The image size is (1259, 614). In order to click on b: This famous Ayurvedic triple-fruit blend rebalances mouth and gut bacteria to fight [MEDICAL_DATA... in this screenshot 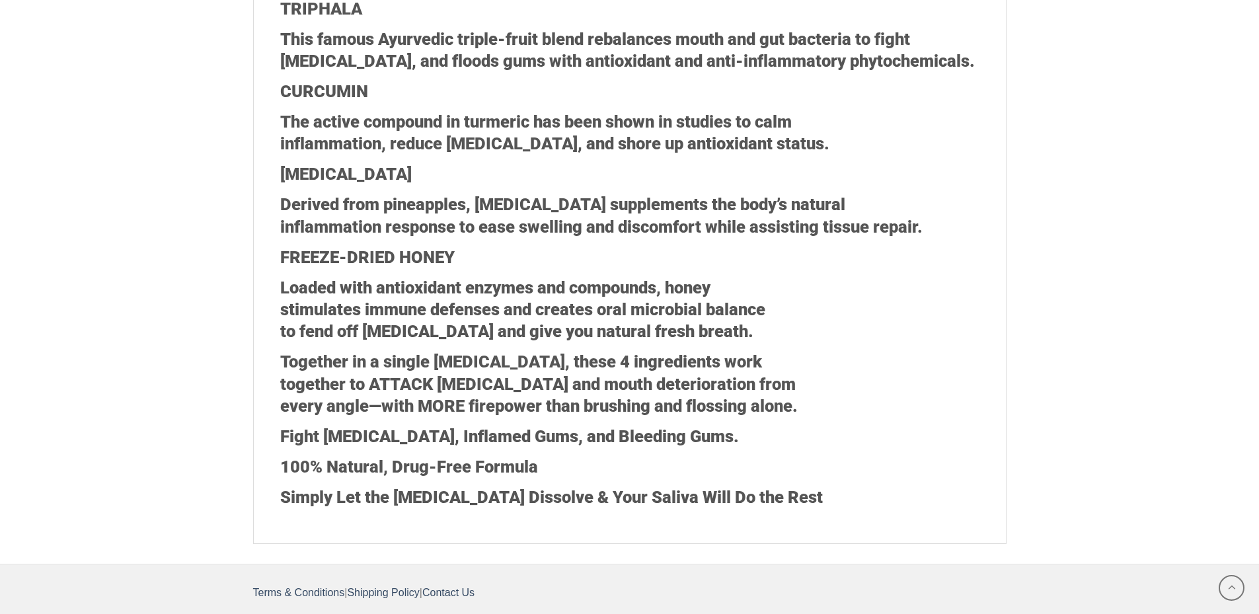, I will do `click(627, 50)`.